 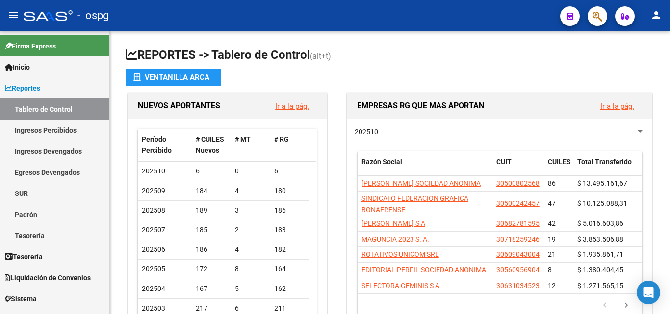 I want to click on span: 47, so click(x=551, y=203).